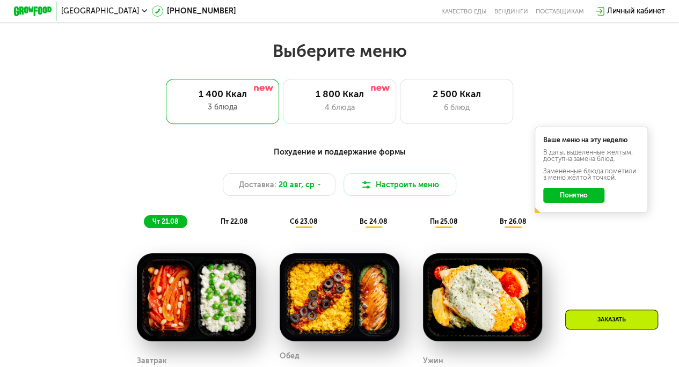 The height and width of the screenshot is (367, 679). Describe the element at coordinates (234, 221) in the screenshot. I see `span: пт 22.08` at that location.